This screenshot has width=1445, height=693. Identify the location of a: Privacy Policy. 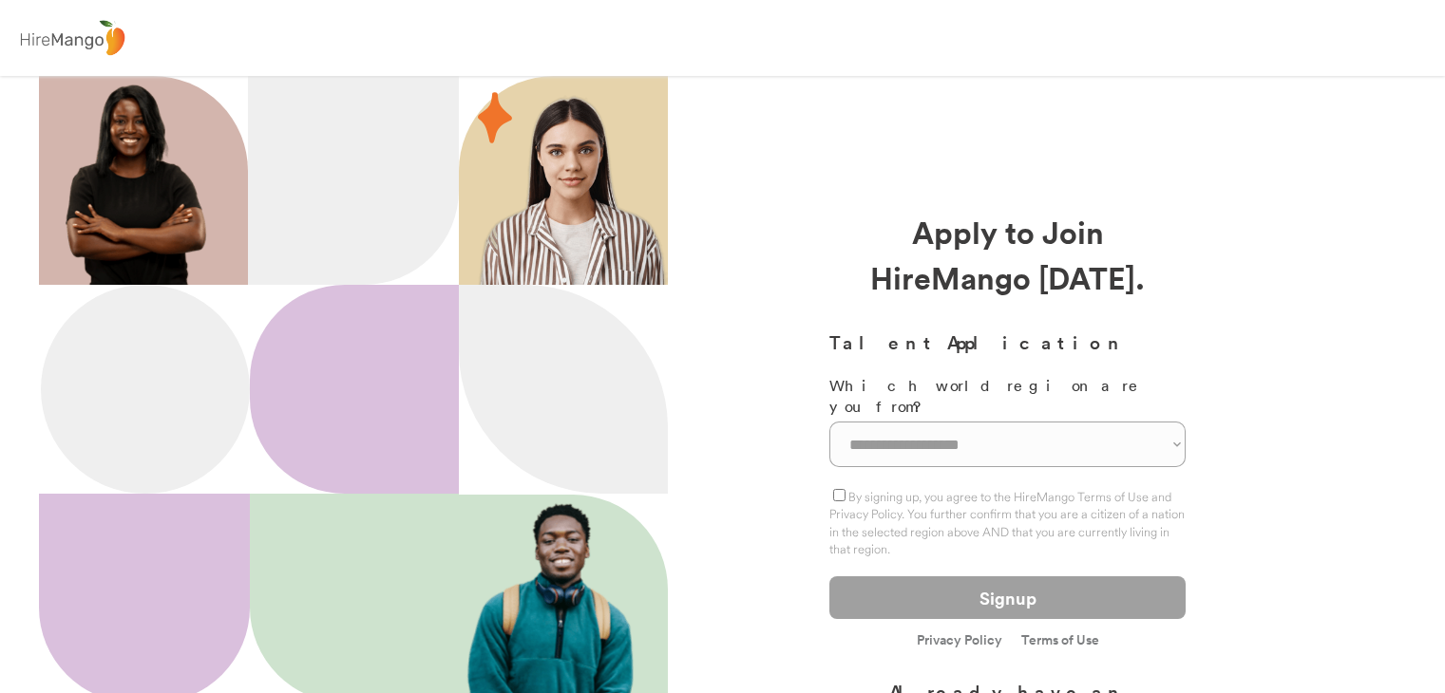
(959, 641).